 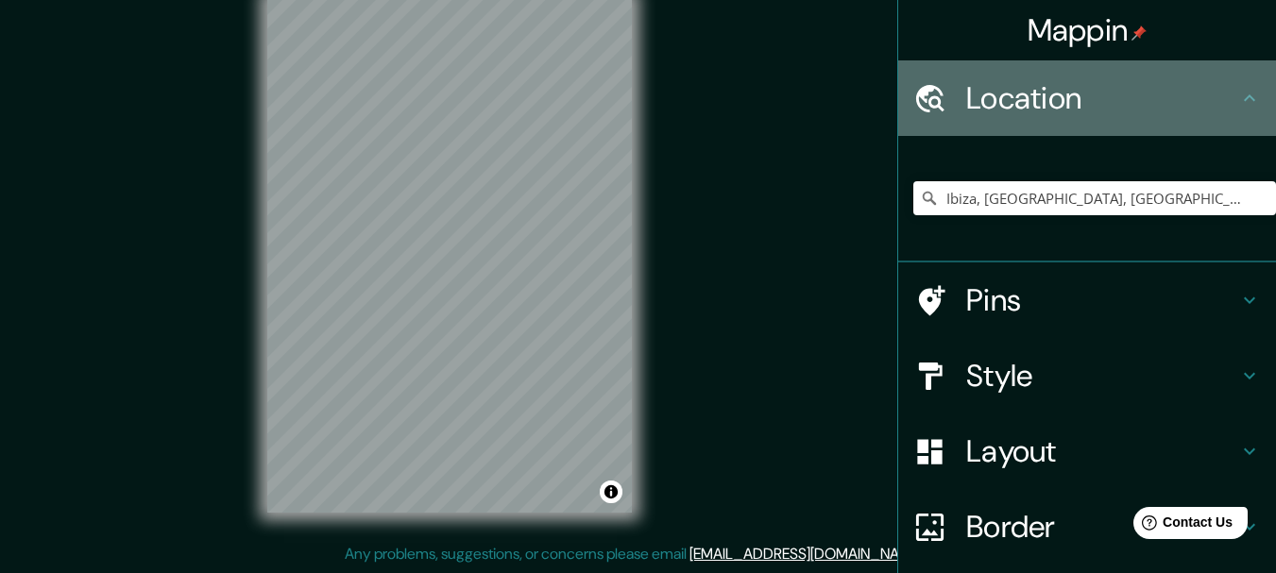 I want to click on h4: Pins, so click(x=1103, y=300).